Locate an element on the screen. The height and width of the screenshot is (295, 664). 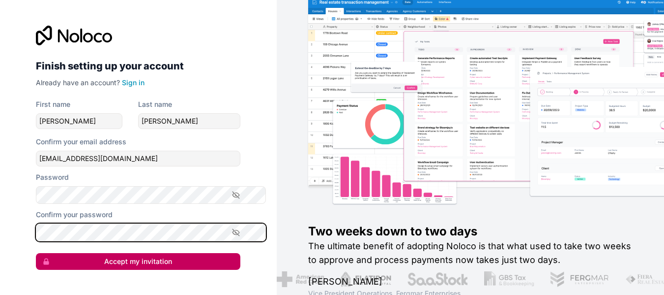
input: family-name is located at coordinates (189, 121).